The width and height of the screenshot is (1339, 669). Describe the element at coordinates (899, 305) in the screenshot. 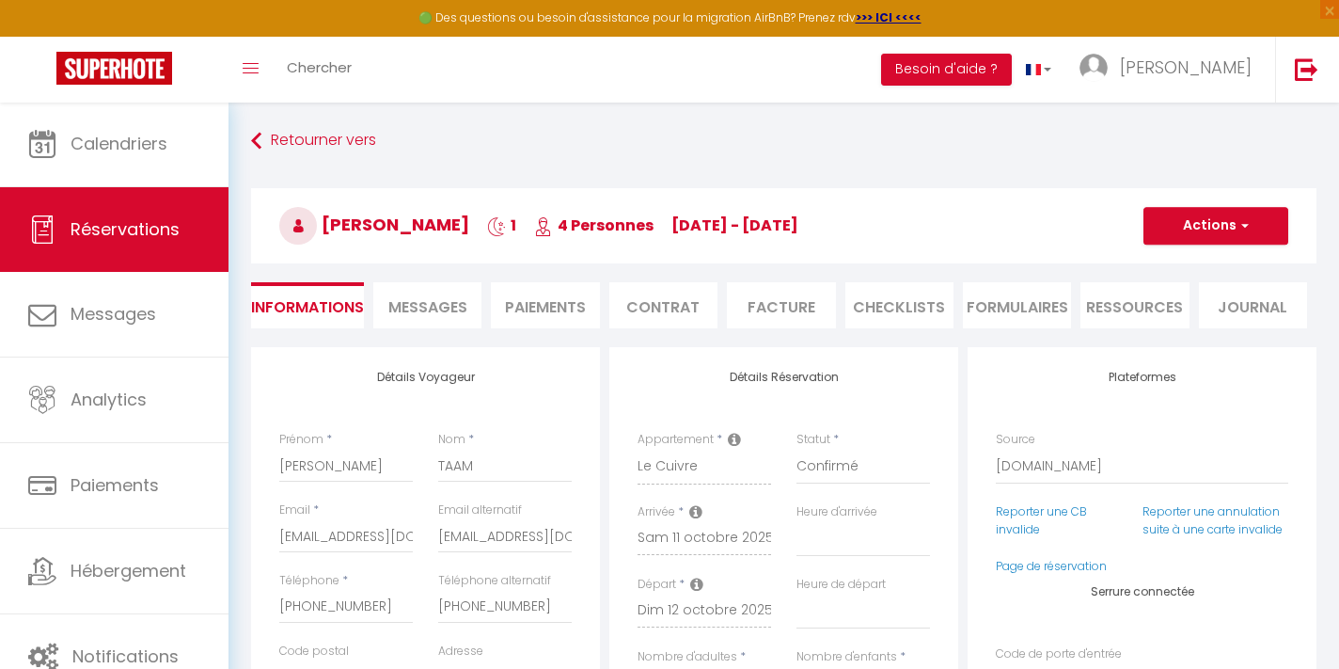

I see `li: CHECKLISTS` at that location.